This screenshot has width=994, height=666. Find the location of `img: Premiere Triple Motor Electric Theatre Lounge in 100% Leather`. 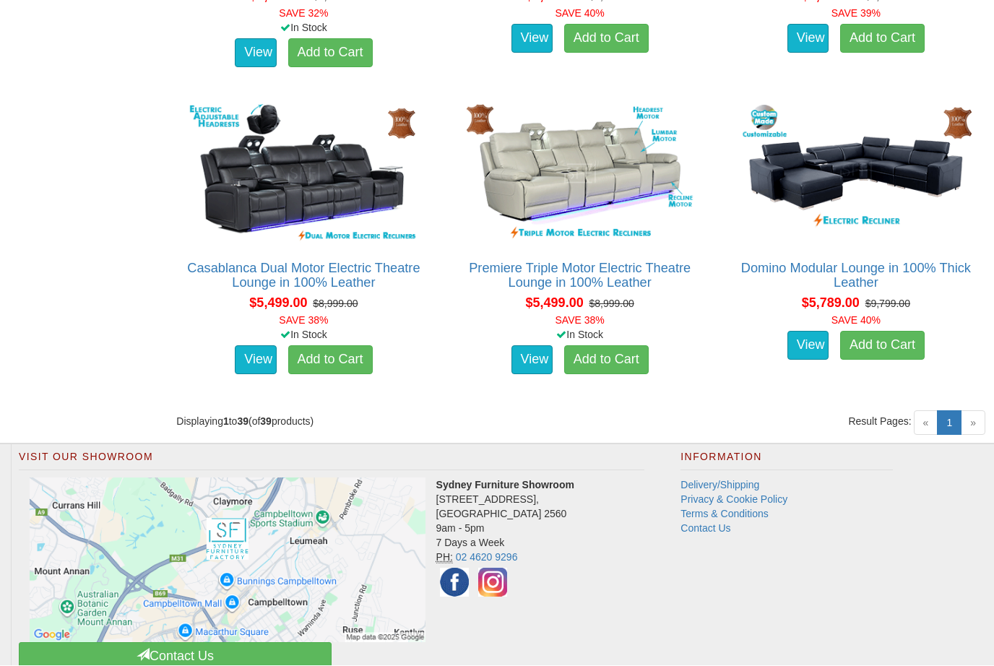

img: Premiere Triple Motor Electric Theatre Lounge in 100% Leather is located at coordinates (580, 174).